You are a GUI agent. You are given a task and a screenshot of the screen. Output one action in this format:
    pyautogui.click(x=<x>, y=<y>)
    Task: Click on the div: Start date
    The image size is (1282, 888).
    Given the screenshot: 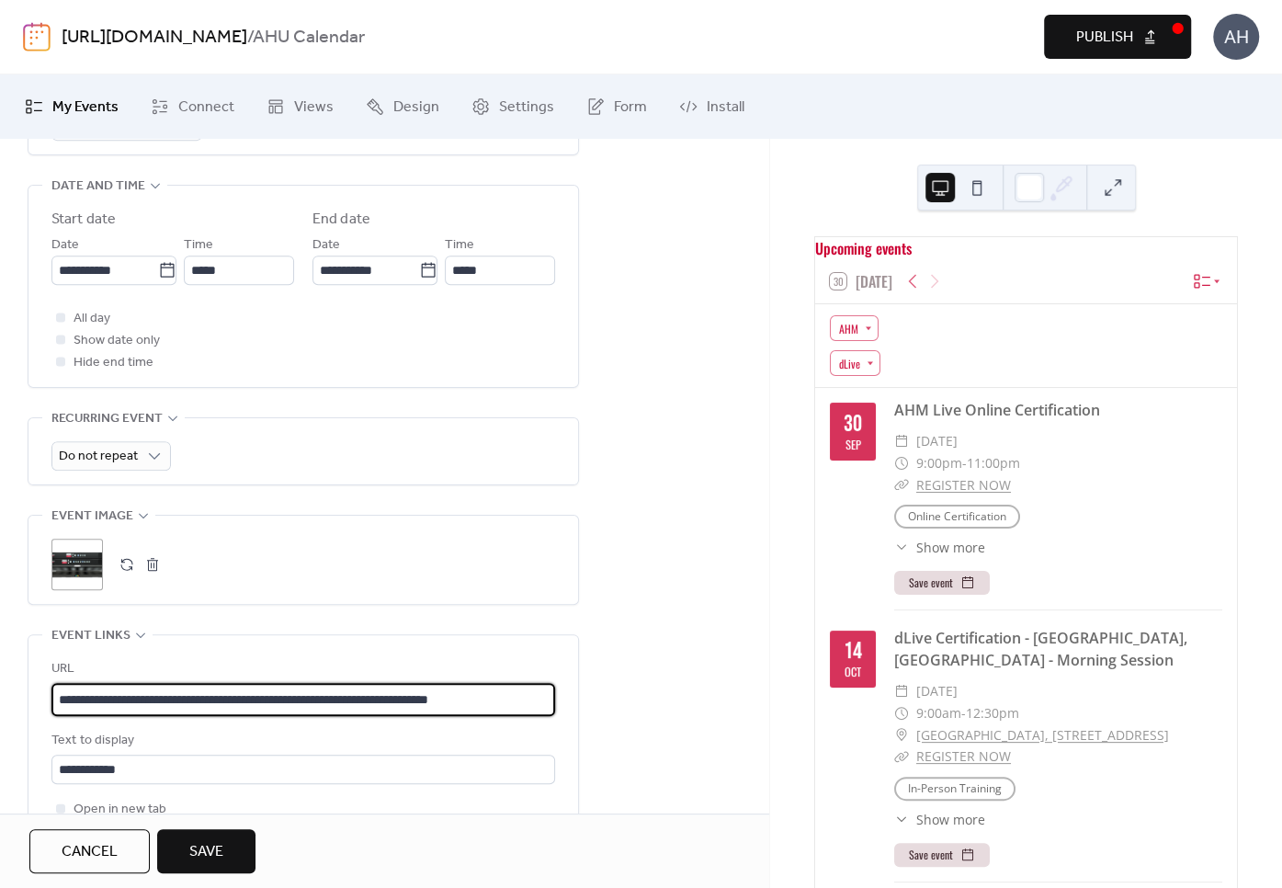 What is the action you would take?
    pyautogui.click(x=84, y=220)
    